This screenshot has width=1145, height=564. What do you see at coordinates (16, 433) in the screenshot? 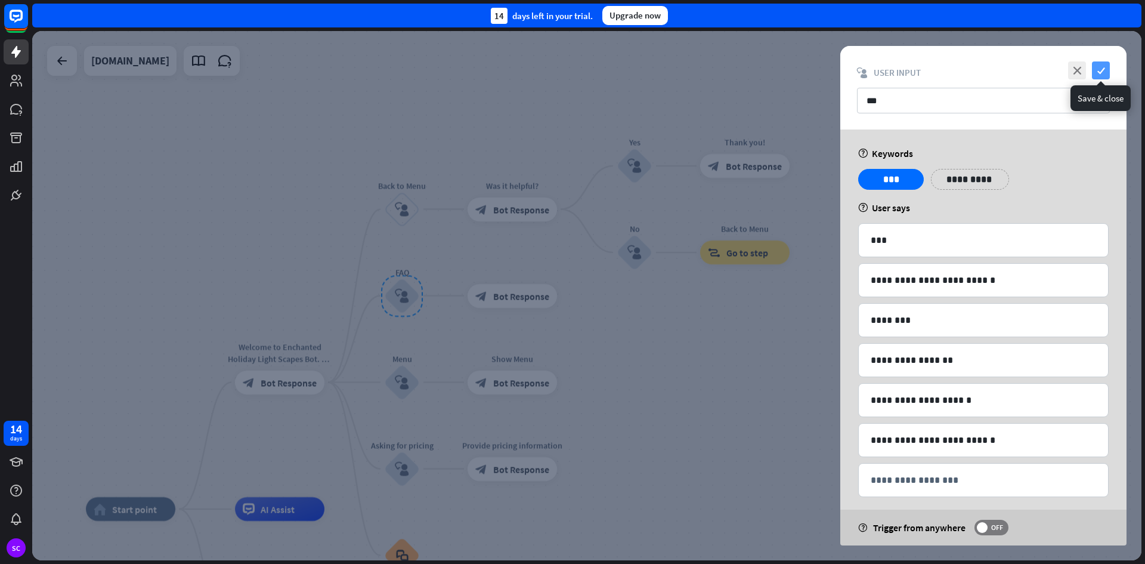
I see `a: 14 days` at bounding box center [16, 433].